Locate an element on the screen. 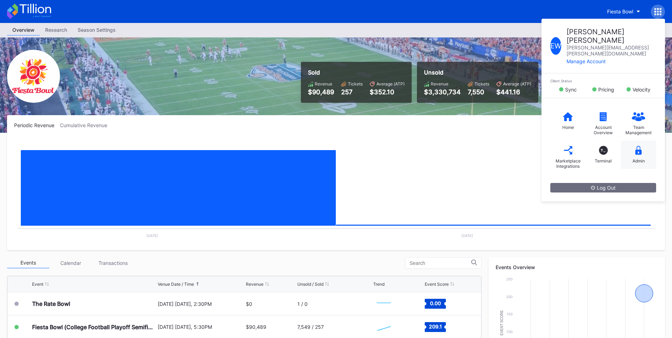  div: 1 / 0 is located at coordinates (302, 303).